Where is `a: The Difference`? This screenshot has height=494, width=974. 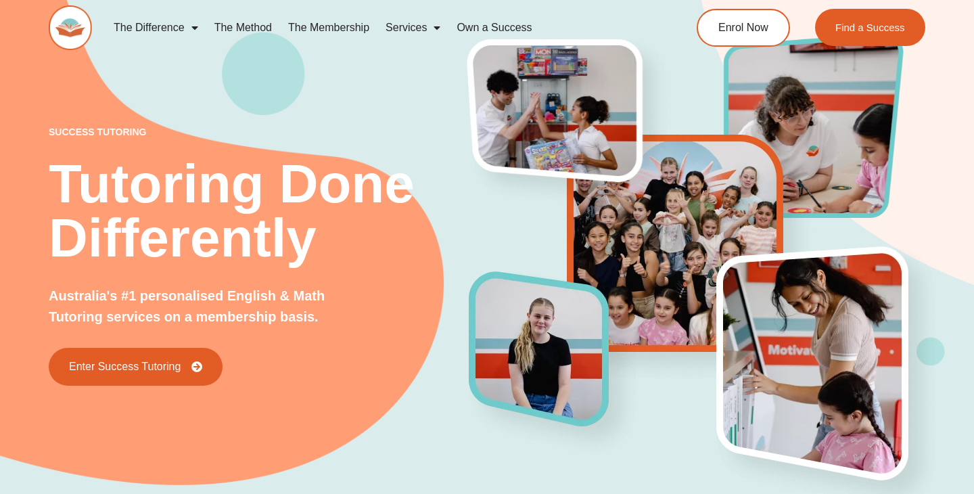
a: The Difference is located at coordinates (156, 28).